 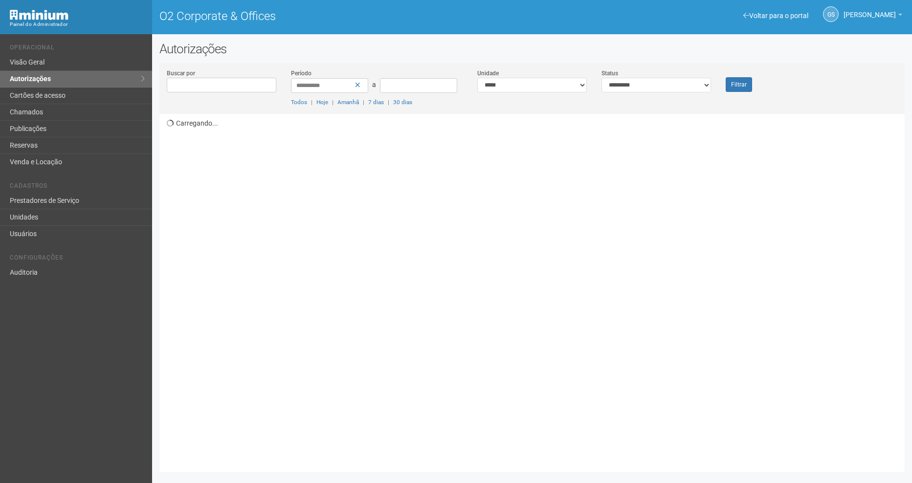 What do you see at coordinates (532, 49) in the screenshot?
I see `h2: Autorizações` at bounding box center [532, 49].